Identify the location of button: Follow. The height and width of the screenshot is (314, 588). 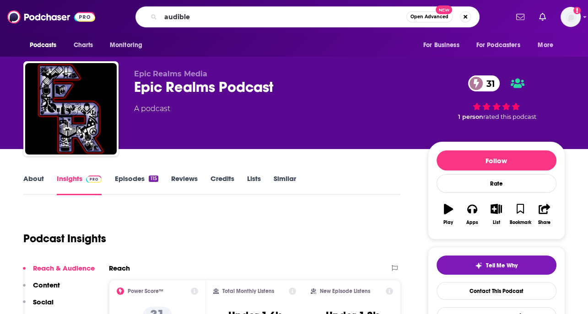
(496, 161).